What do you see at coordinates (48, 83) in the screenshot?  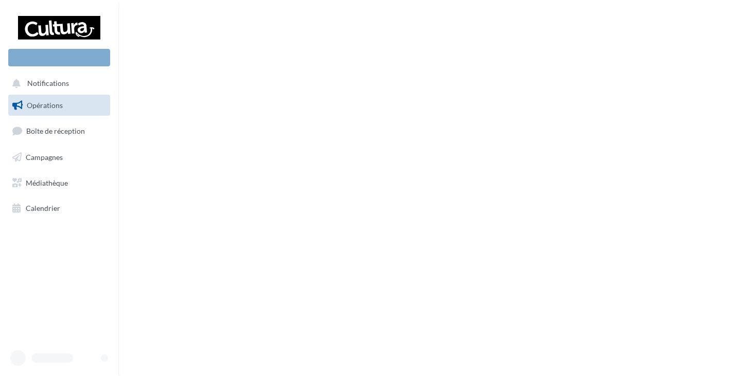 I see `span: Notifications` at bounding box center [48, 83].